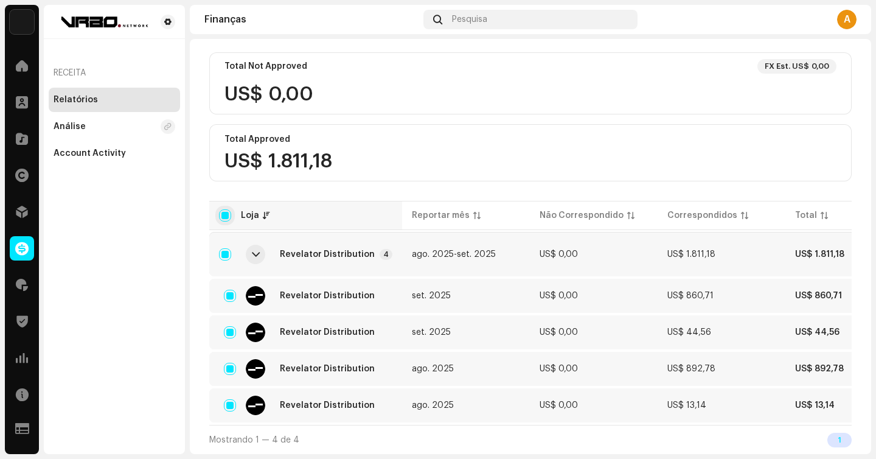  Describe the element at coordinates (254, 440) in the screenshot. I see `span: Mostrando 1 — 4 de 4` at that location.